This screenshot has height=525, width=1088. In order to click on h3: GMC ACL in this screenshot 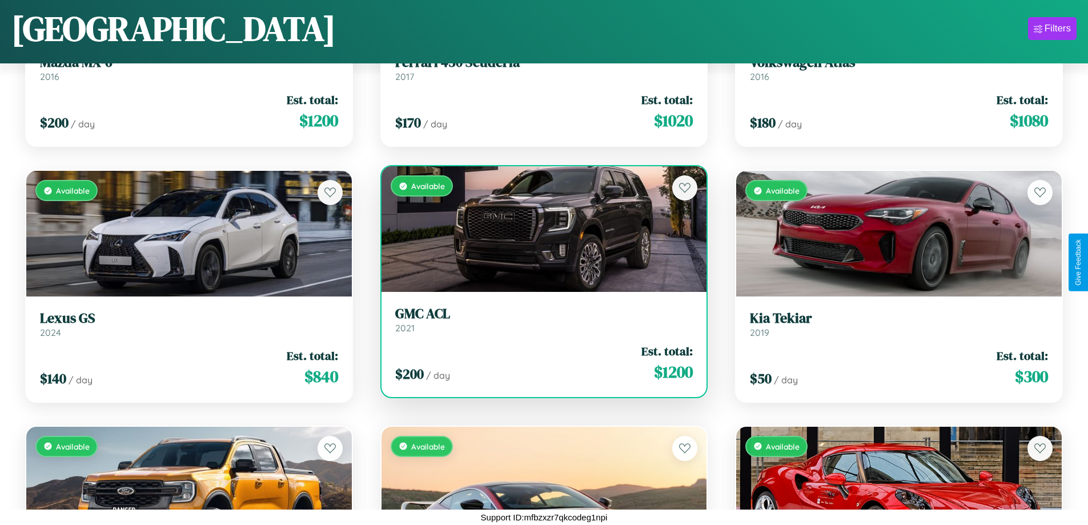, I will do `click(544, 314)`.